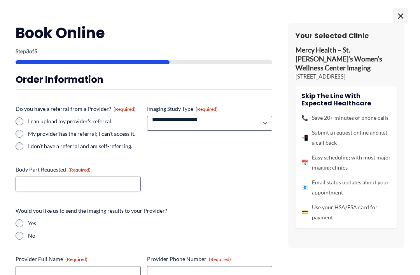  Describe the element at coordinates (144, 33) in the screenshot. I see `h2: Book Online` at that location.